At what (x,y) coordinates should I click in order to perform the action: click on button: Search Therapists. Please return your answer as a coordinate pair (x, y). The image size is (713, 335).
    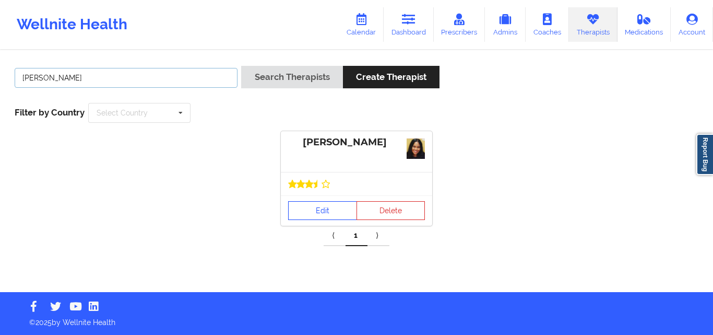
    Looking at the image, I should click on (292, 77).